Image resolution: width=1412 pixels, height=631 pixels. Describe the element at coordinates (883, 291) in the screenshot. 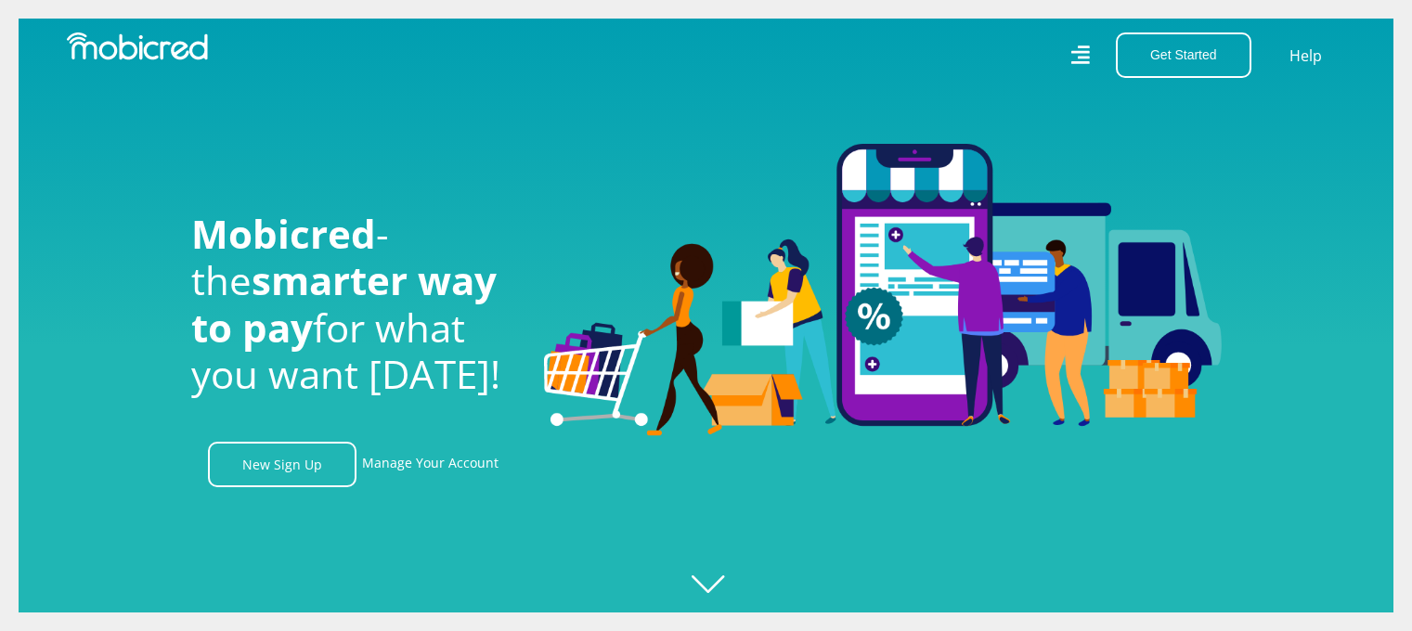

I see `img: Welcome to Mobicred` at that location.